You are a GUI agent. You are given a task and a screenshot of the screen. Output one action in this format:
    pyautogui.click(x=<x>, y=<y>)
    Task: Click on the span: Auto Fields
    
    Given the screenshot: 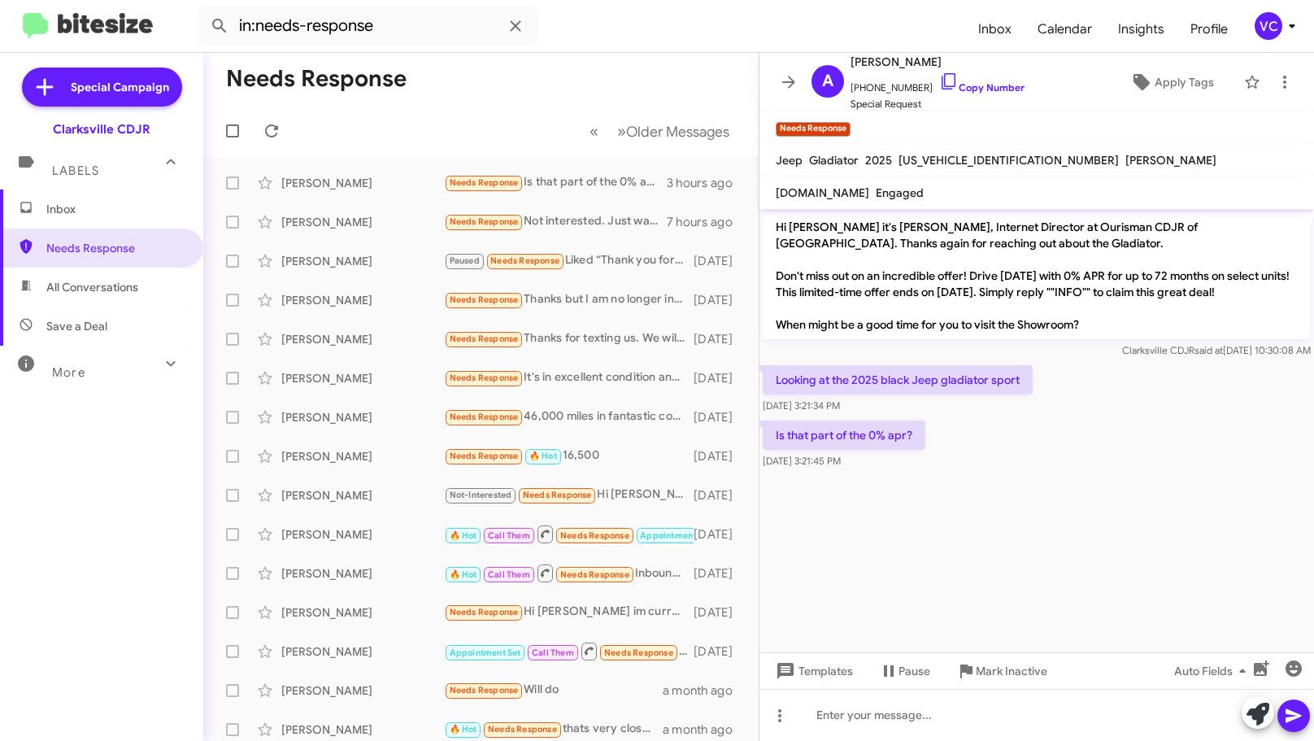 What is the action you would take?
    pyautogui.click(x=1213, y=671)
    